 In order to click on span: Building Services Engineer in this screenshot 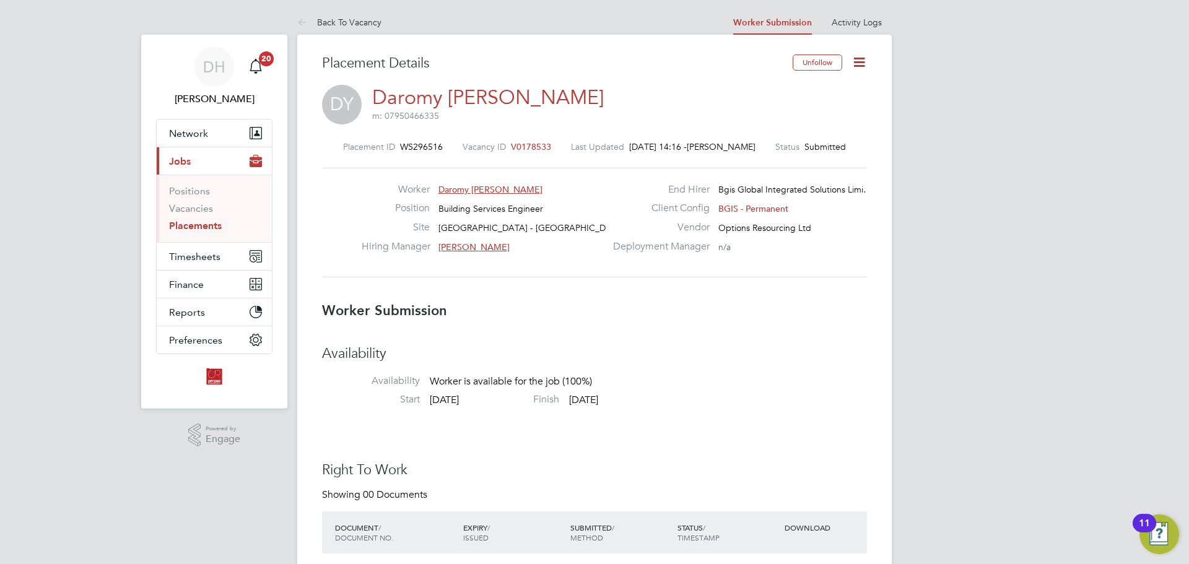, I will do `click(490, 209)`.